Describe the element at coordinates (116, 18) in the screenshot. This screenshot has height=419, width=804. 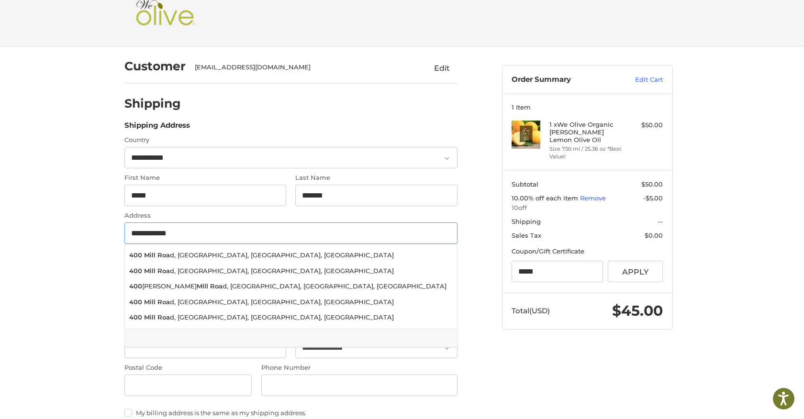
I see `button: Open LiveChat chat widget` at that location.